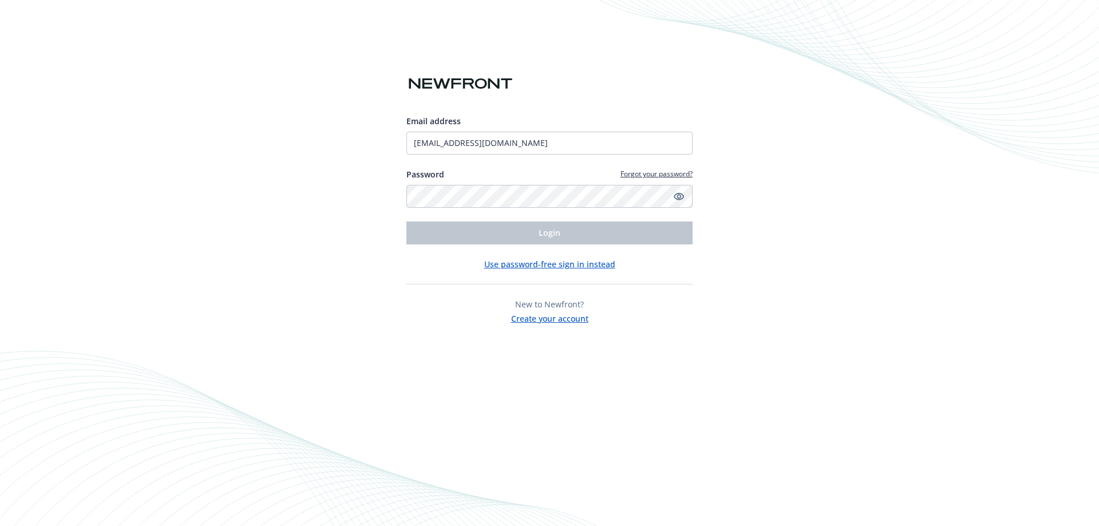  I want to click on img: Newfront logo, so click(460, 84).